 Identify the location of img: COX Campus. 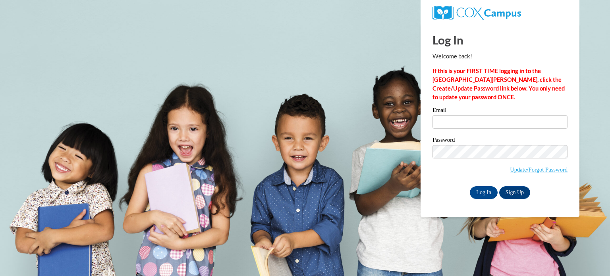
(477, 13).